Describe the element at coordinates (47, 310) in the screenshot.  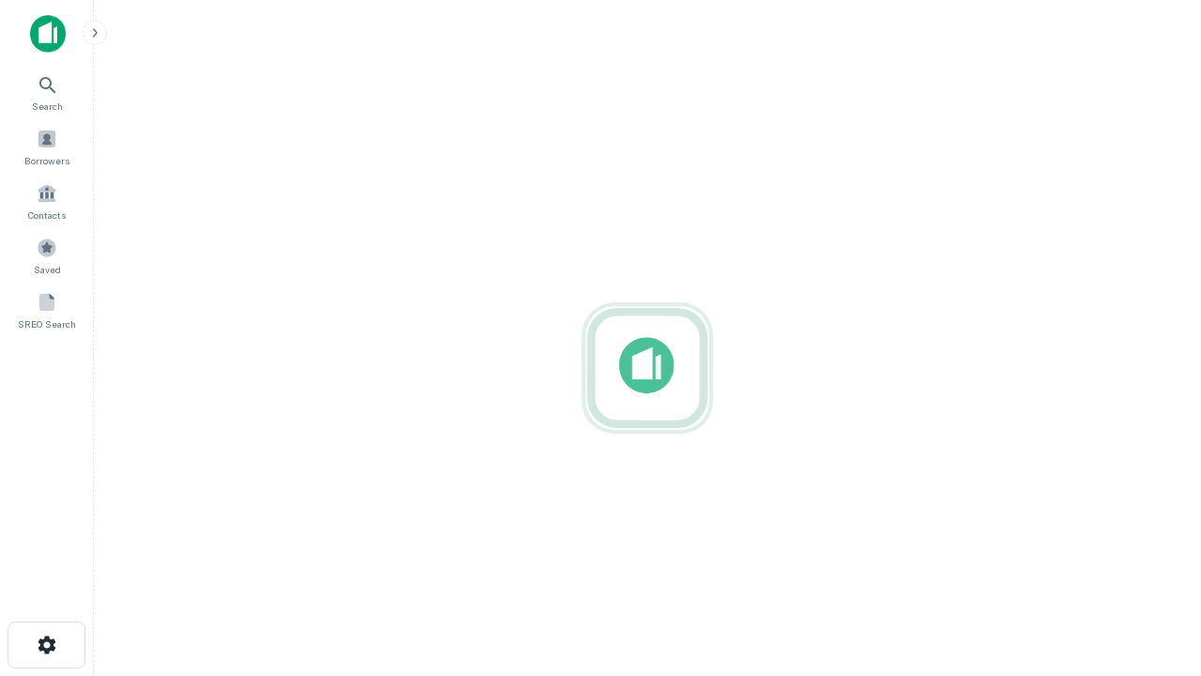
I see `div: SREO Search` at that location.